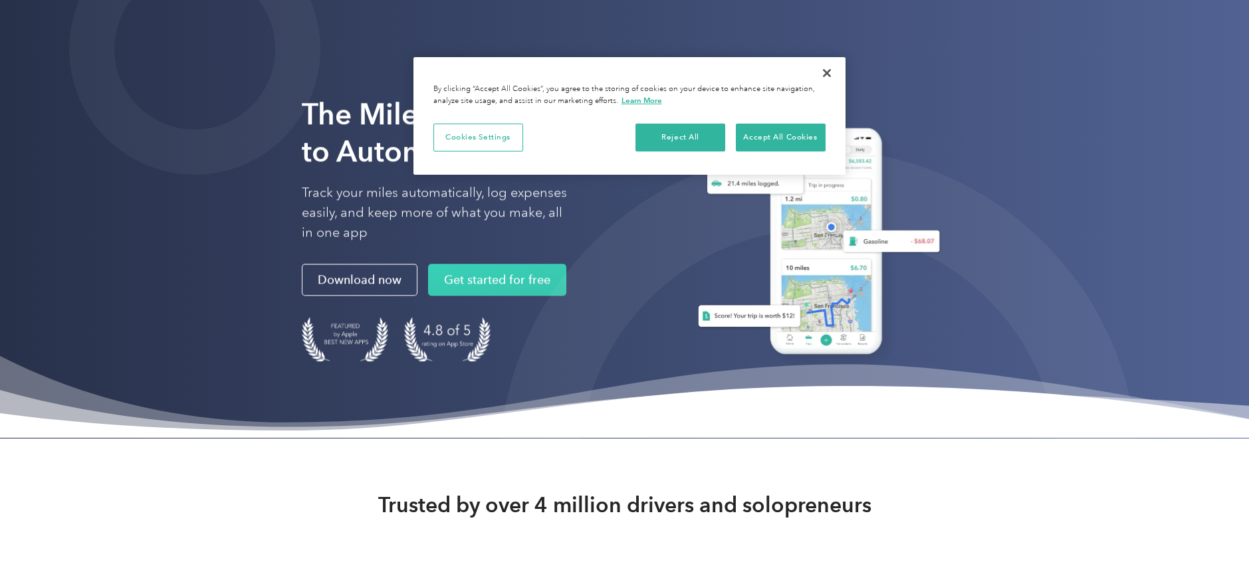 This screenshot has height=570, width=1249. Describe the element at coordinates (625, 505) in the screenshot. I see `strong: Trusted by over 4 million drivers and solopreneurs` at that location.